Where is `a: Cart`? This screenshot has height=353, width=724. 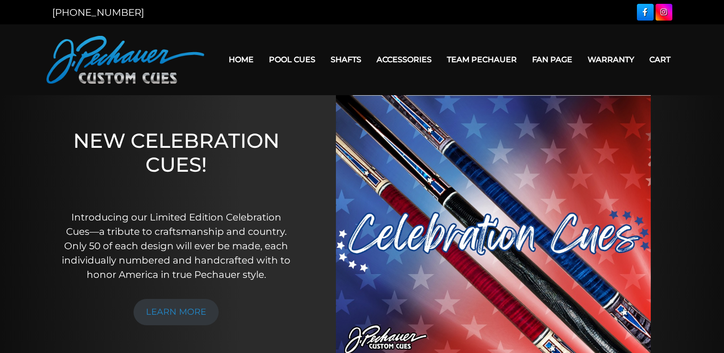 a: Cart is located at coordinates (660, 59).